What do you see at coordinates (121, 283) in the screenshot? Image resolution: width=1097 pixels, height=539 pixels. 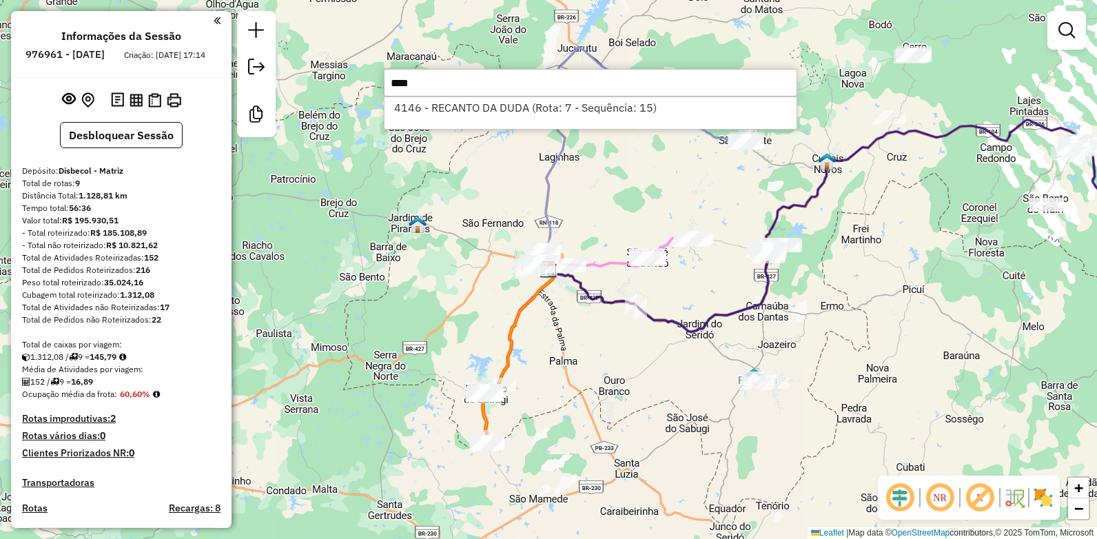 I see `div: Peso total roteirizado:` at bounding box center [121, 283].